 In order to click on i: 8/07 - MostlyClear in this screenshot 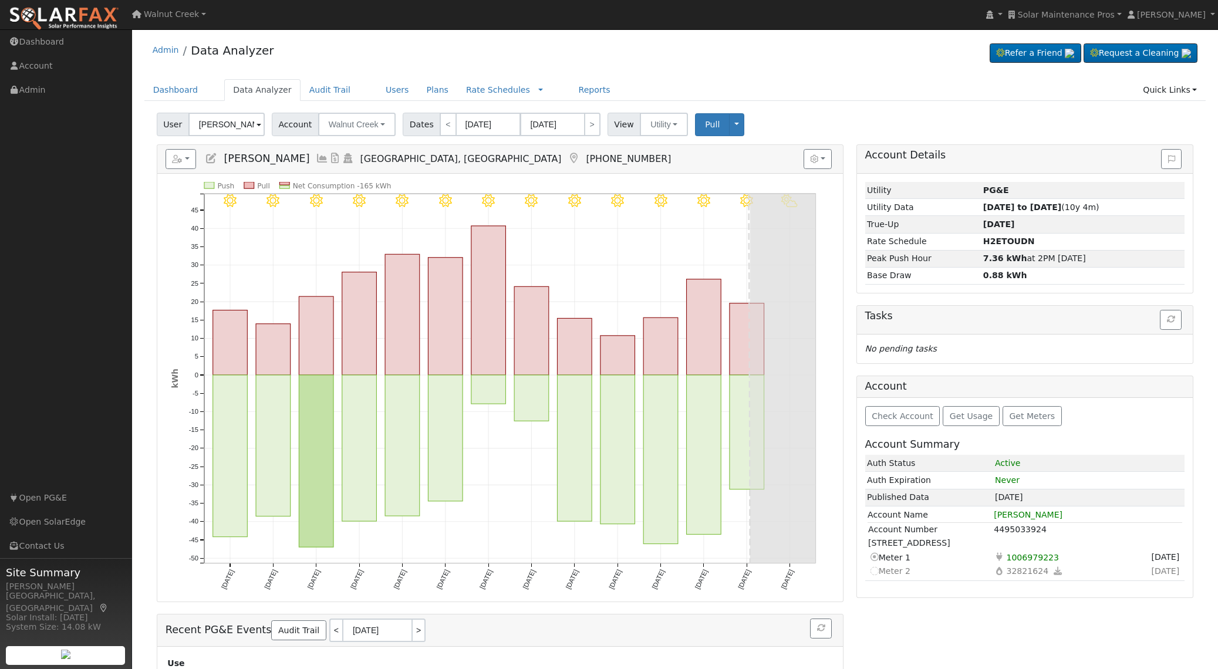, I will do `click(402, 201)`.